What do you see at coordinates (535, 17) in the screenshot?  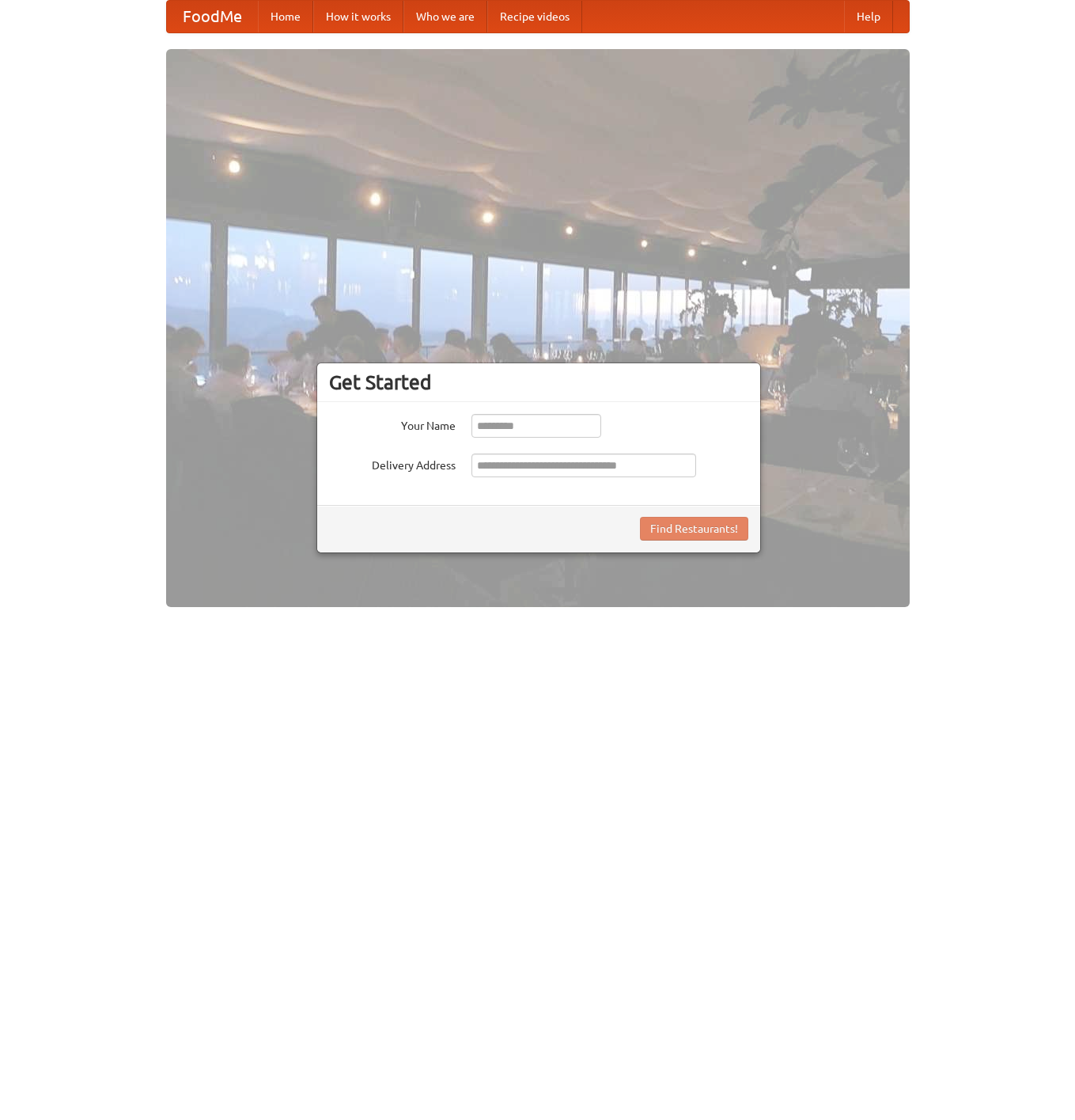 I see `a: Recipe videos` at bounding box center [535, 17].